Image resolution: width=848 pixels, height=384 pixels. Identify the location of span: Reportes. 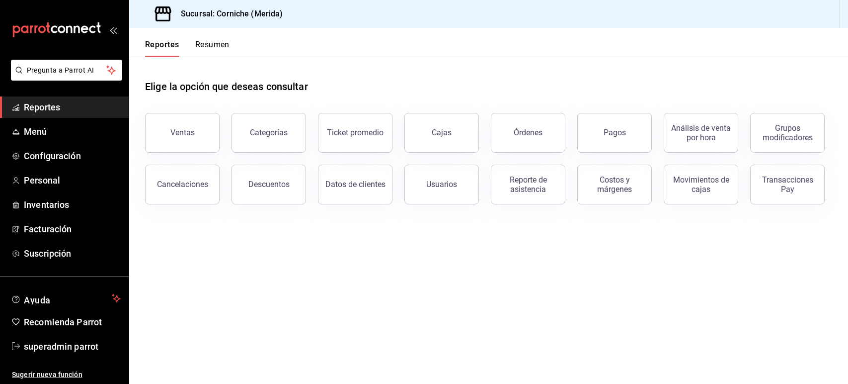
(72, 107).